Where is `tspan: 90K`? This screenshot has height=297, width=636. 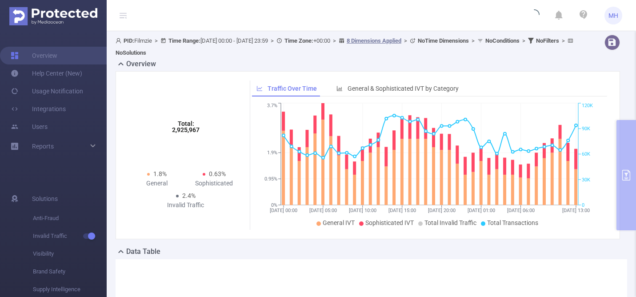
tspan: 90K is located at coordinates (586, 129).